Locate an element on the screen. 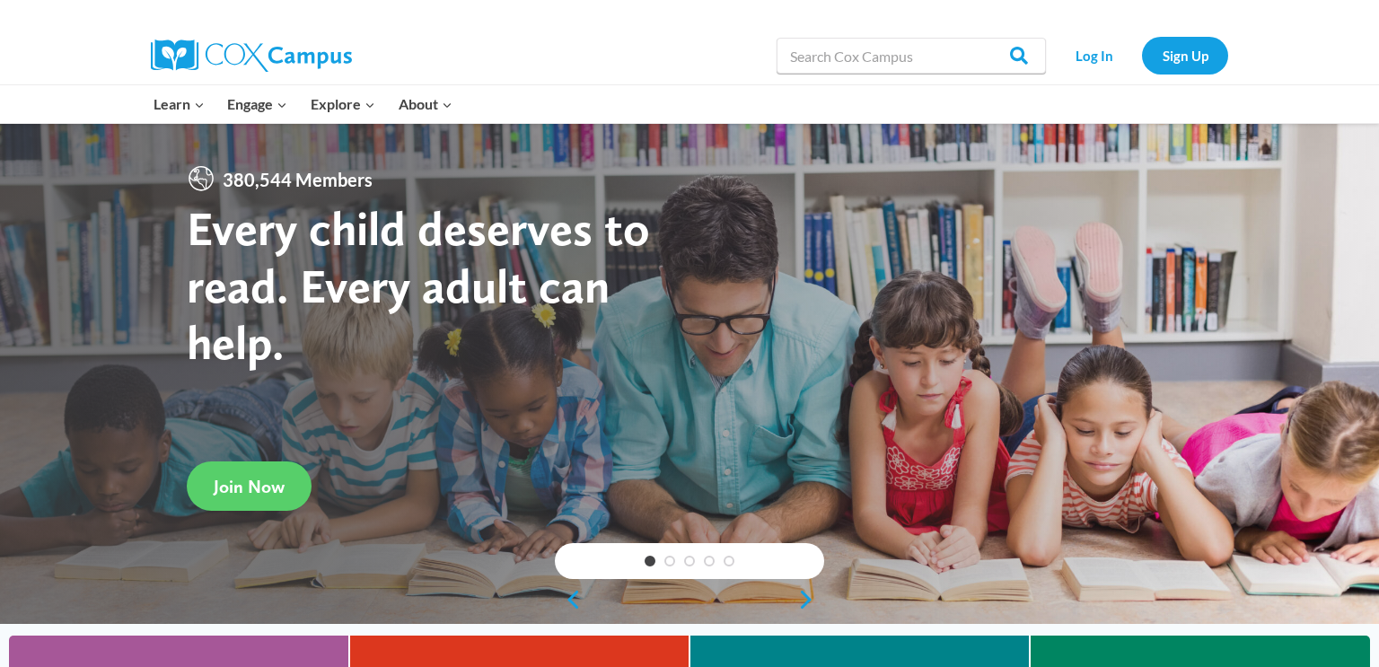 This screenshot has width=1379, height=667. img: Cox Campus is located at coordinates (251, 56).